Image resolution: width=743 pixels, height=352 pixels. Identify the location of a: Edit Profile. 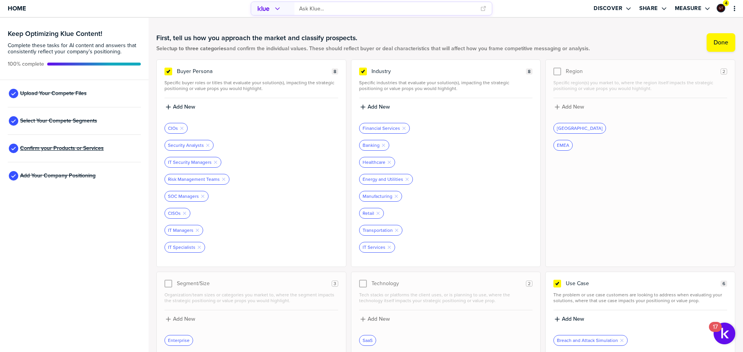
(720, 8).